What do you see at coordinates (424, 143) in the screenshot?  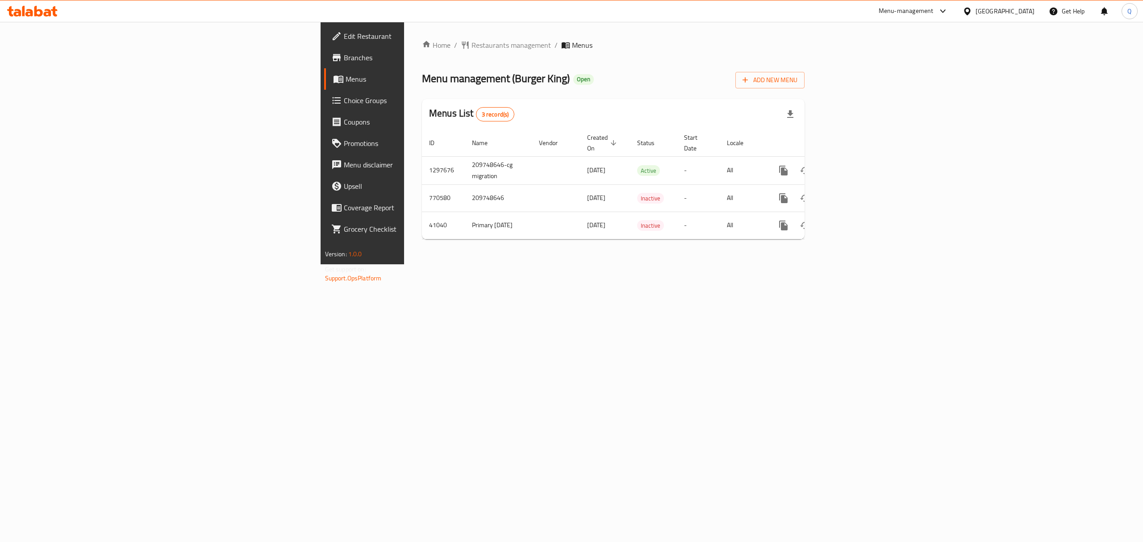 I see `span: Promotions` at bounding box center [424, 143].